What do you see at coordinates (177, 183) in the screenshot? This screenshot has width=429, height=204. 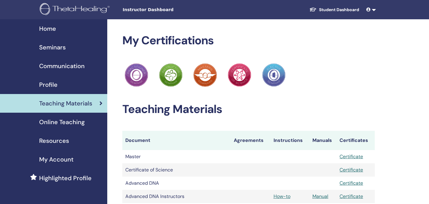 I see `td: Advanced DNA` at bounding box center [177, 183].